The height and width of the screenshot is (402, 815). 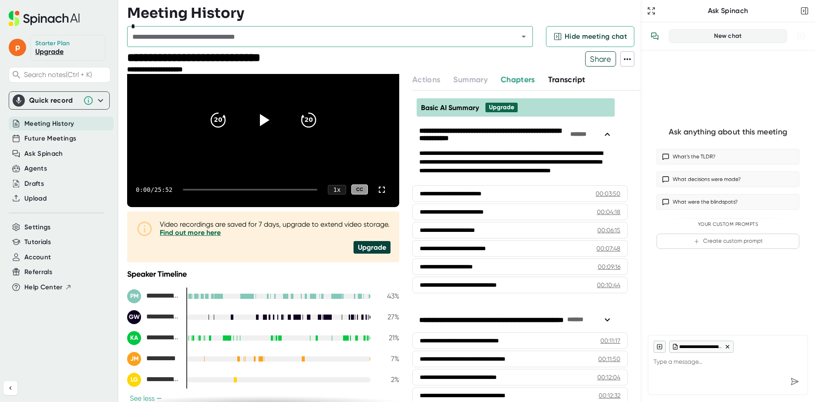 What do you see at coordinates (37, 242) in the screenshot?
I see `span: Tutorials` at bounding box center [37, 242].